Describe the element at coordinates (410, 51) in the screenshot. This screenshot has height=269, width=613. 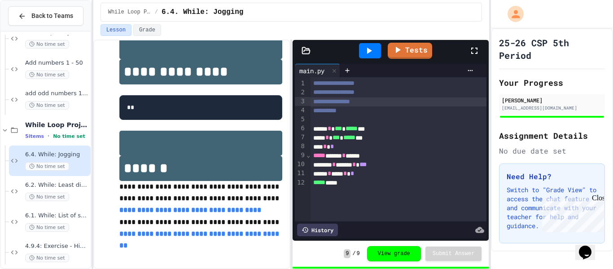
I see `a: Tests` at that location.